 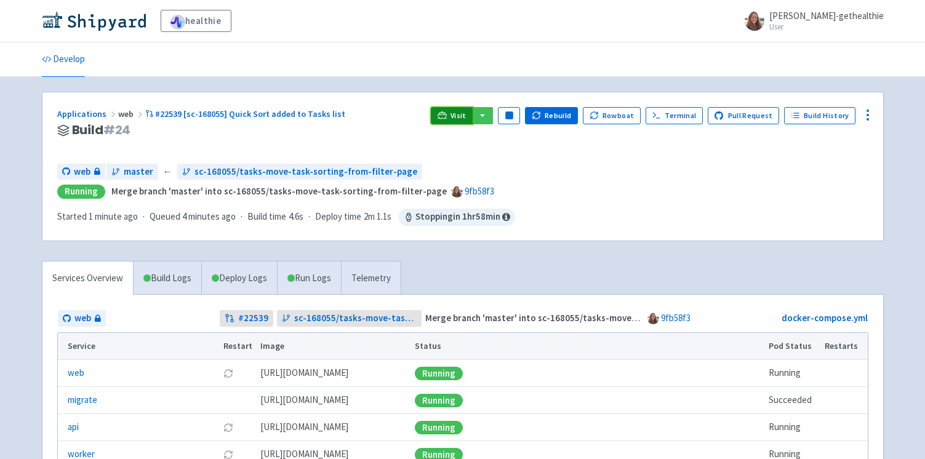 I want to click on span: Visit, so click(x=459, y=116).